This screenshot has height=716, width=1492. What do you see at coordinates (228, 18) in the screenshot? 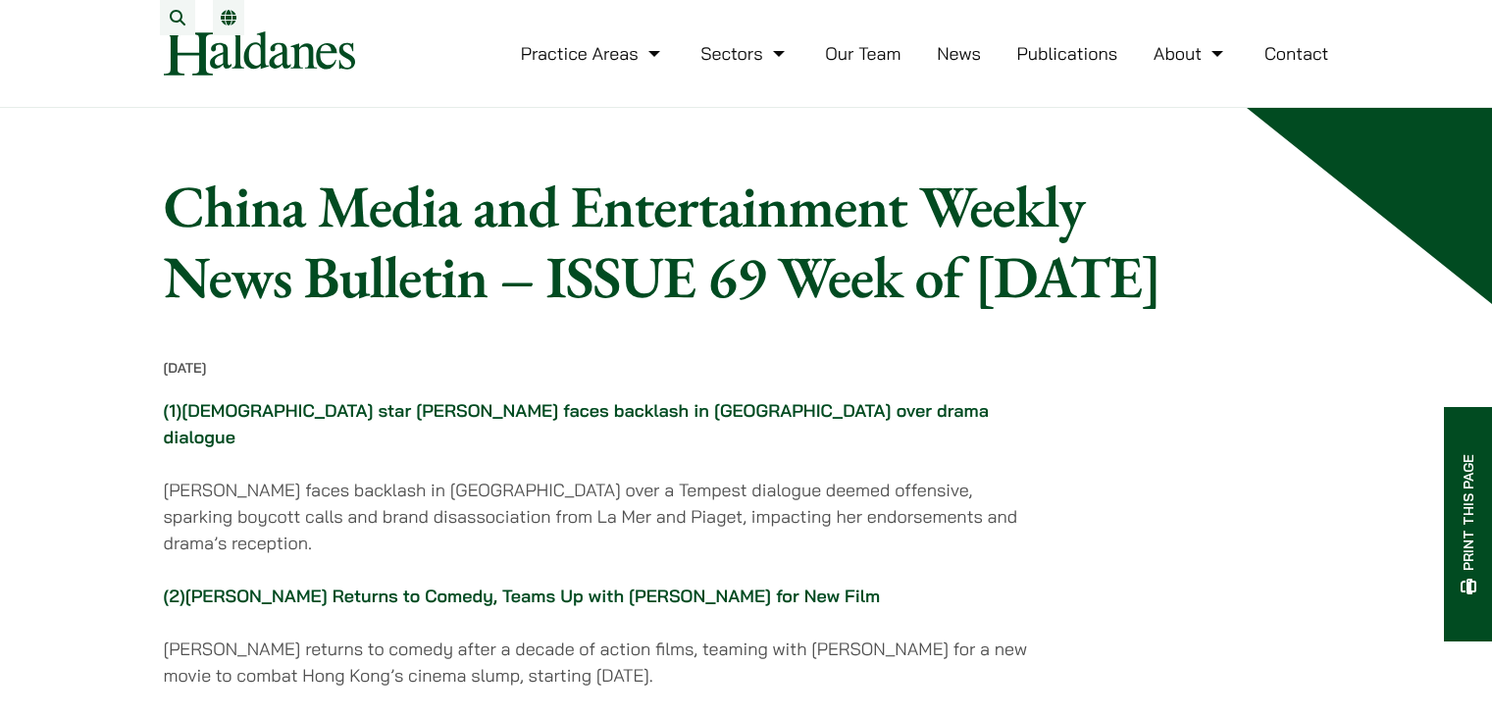
I see `a: Switch to EN` at bounding box center [228, 18].